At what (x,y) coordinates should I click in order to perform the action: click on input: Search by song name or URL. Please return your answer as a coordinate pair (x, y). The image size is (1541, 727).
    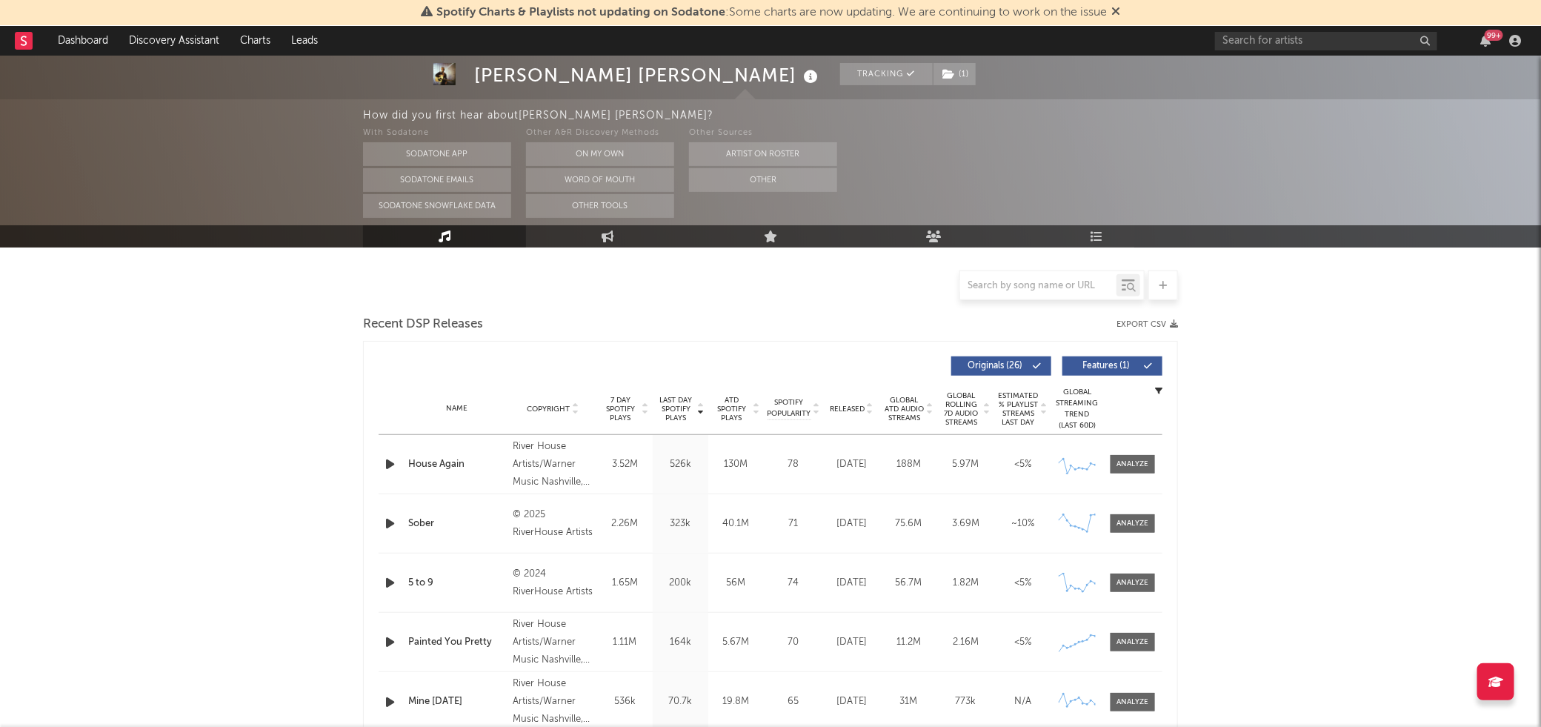
    Looking at the image, I should click on (1038, 286).